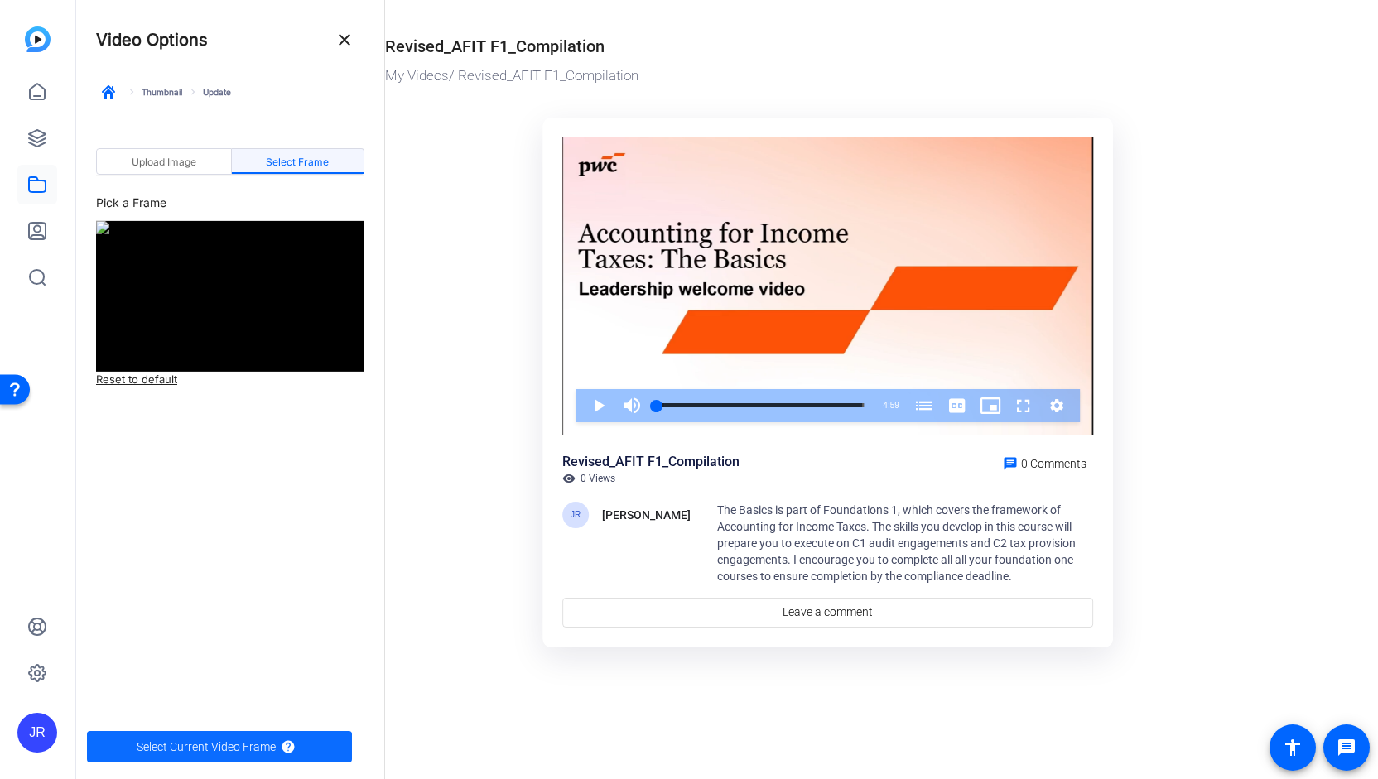 The width and height of the screenshot is (1378, 779). Describe the element at coordinates (297, 162) in the screenshot. I see `span: Select Frame` at that location.